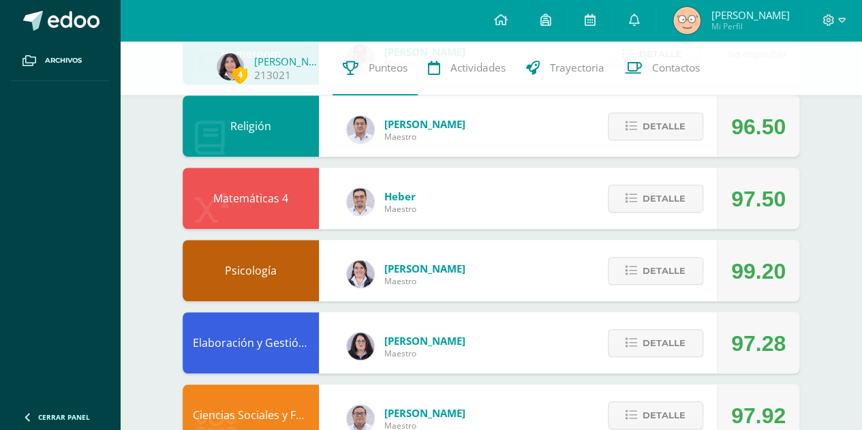 This screenshot has height=430, width=862. What do you see at coordinates (750, 26) in the screenshot?
I see `span: Mi Perfil` at bounding box center [750, 26].